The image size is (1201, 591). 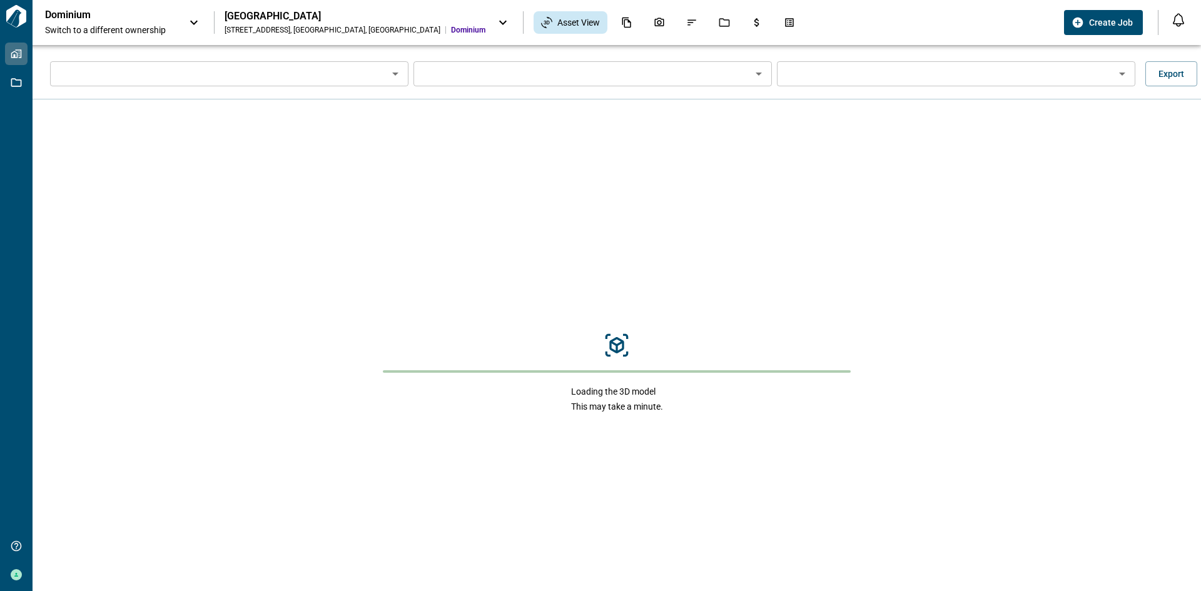 What do you see at coordinates (659, 23) in the screenshot?
I see `div: Photos` at bounding box center [659, 23].